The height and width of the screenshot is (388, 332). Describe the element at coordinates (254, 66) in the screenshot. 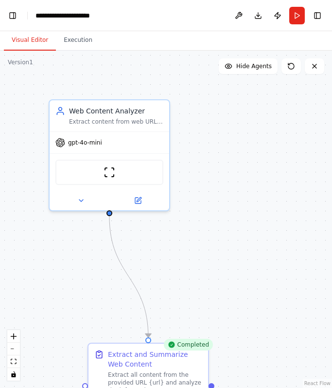

I see `span: Hide Agents` at that location.